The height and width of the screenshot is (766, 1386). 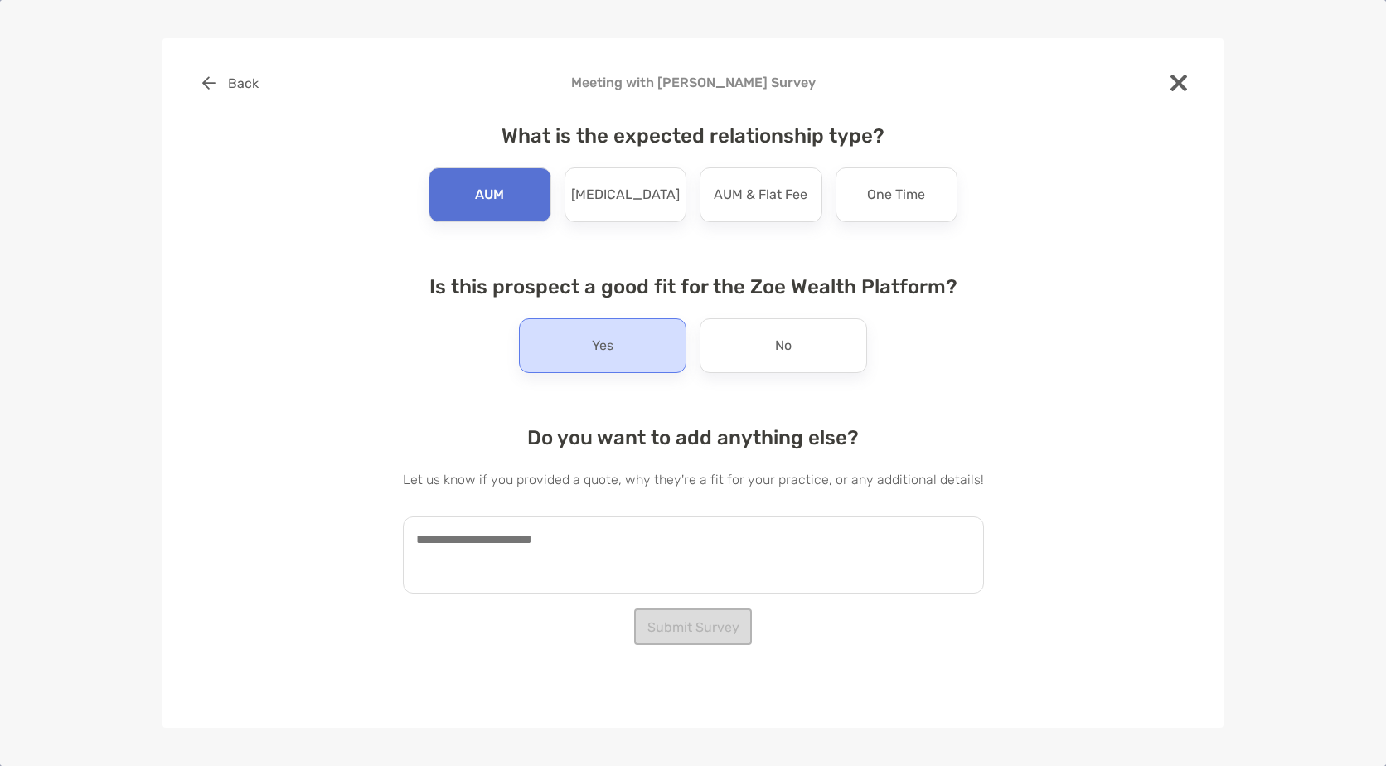 I want to click on p: Yes, so click(x=603, y=346).